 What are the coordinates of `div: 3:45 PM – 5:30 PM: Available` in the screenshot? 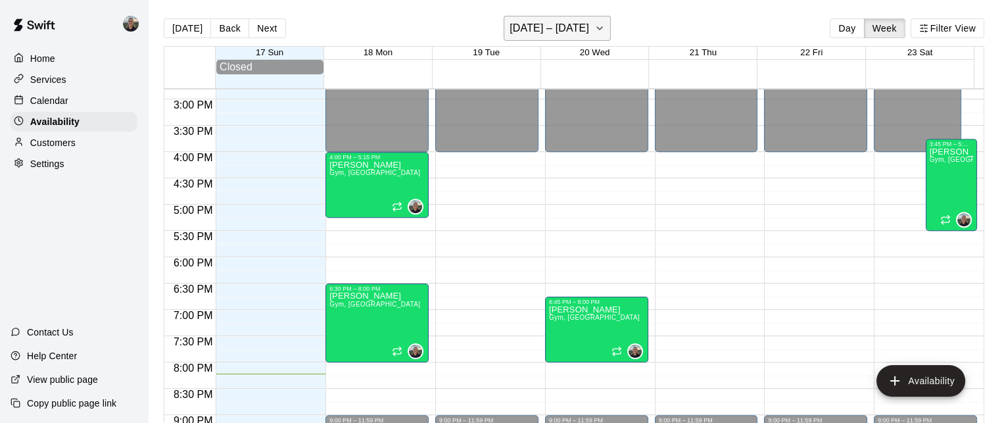 It's located at (951, 185).